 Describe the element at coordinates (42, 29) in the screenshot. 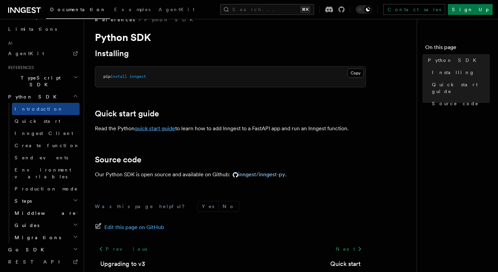

I see `a: Limitations` at that location.